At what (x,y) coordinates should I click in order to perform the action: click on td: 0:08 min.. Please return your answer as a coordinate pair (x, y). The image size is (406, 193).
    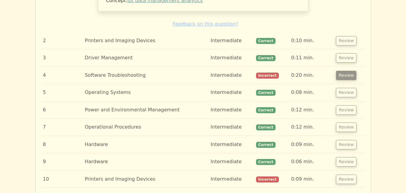
    Looking at the image, I should click on (312, 92).